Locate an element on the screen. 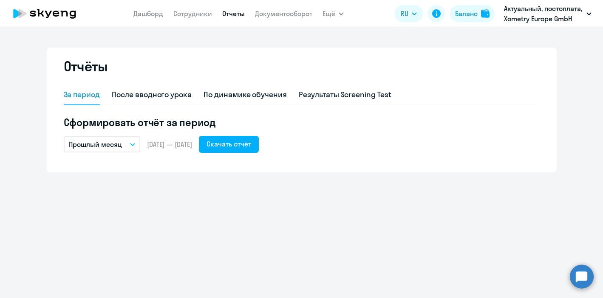 This screenshot has width=603, height=298. button: Актуальный, постоплата, Xometry Europe GmbH is located at coordinates (547, 14).